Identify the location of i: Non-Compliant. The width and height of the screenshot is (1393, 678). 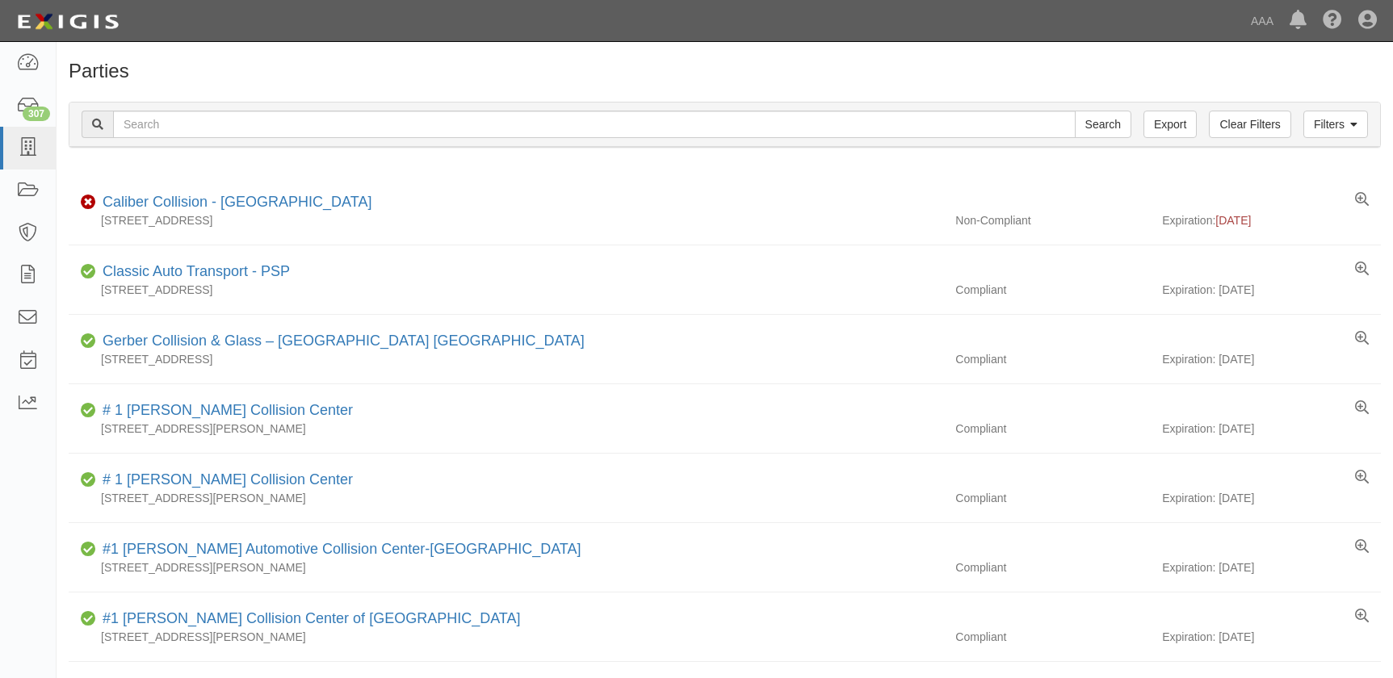
(88, 203).